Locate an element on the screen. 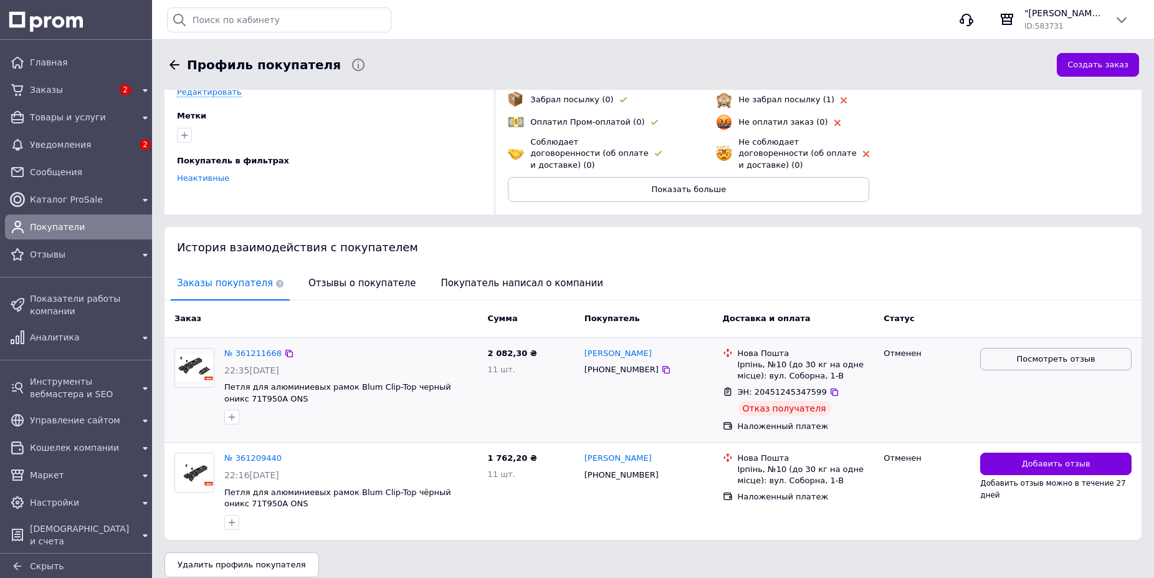 The width and height of the screenshot is (1154, 578). span: Профиль покупателя is located at coordinates (264, 65).